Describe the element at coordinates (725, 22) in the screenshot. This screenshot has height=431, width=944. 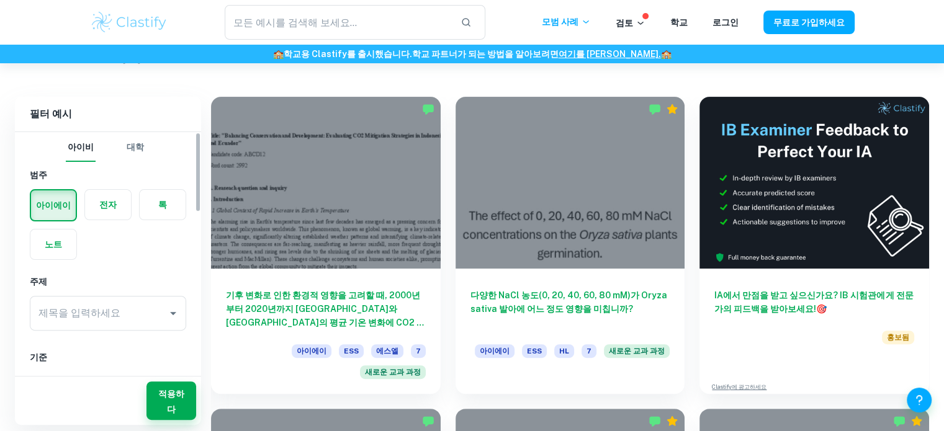
I see `font: 로그인` at that location.